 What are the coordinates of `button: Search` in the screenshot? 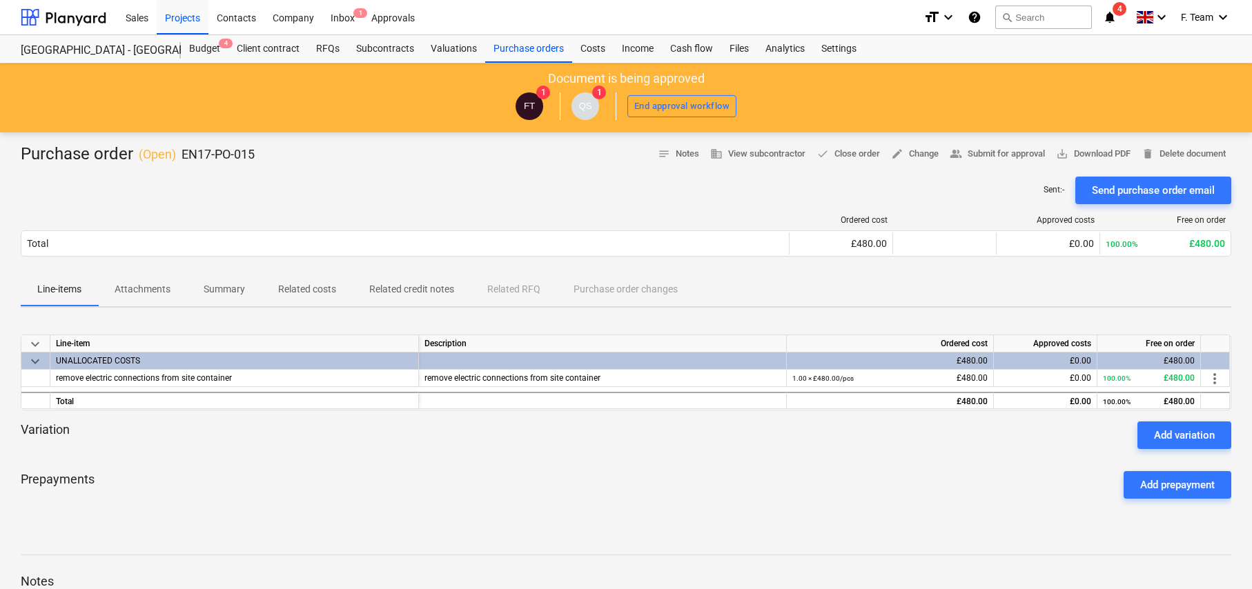 It's located at (1043, 17).